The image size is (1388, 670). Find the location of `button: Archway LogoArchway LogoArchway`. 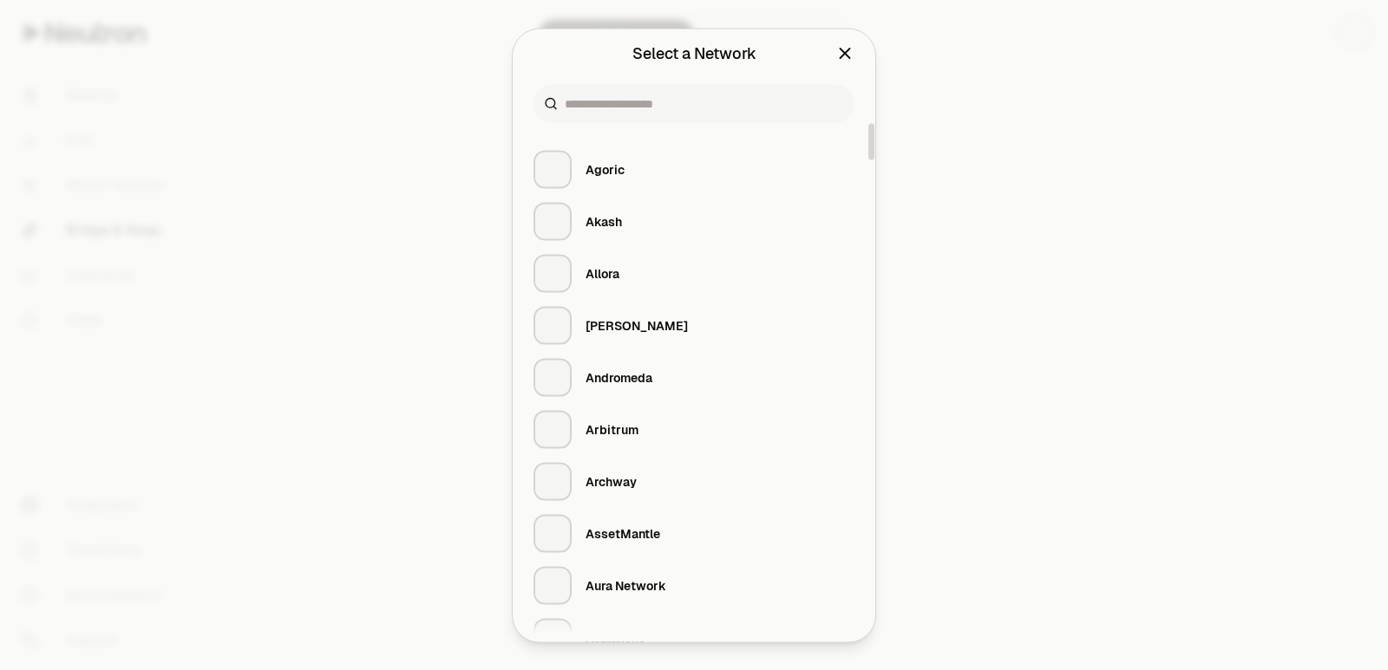

button: Archway LogoArchway LogoArchway is located at coordinates (694, 481).